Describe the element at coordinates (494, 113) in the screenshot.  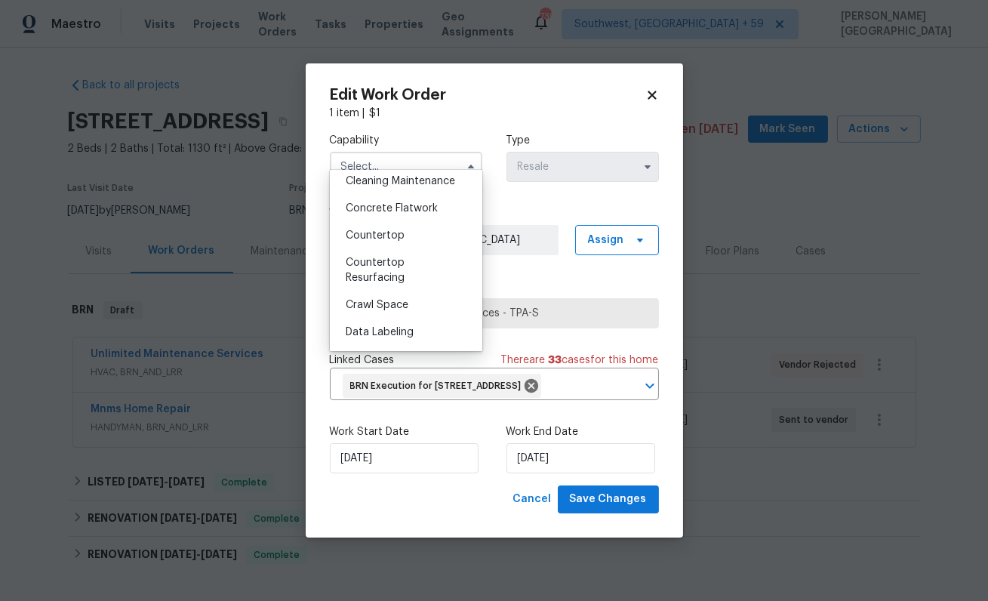
I see `div: 1 item |` at that location.